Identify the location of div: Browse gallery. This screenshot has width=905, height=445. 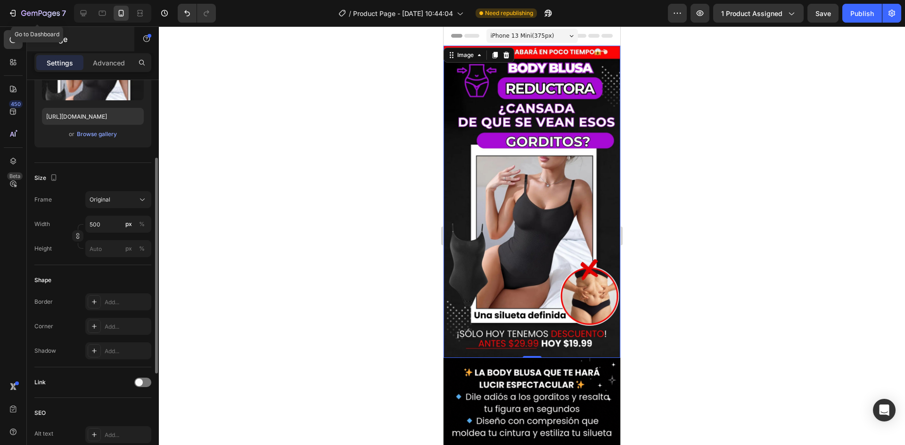
(97, 134).